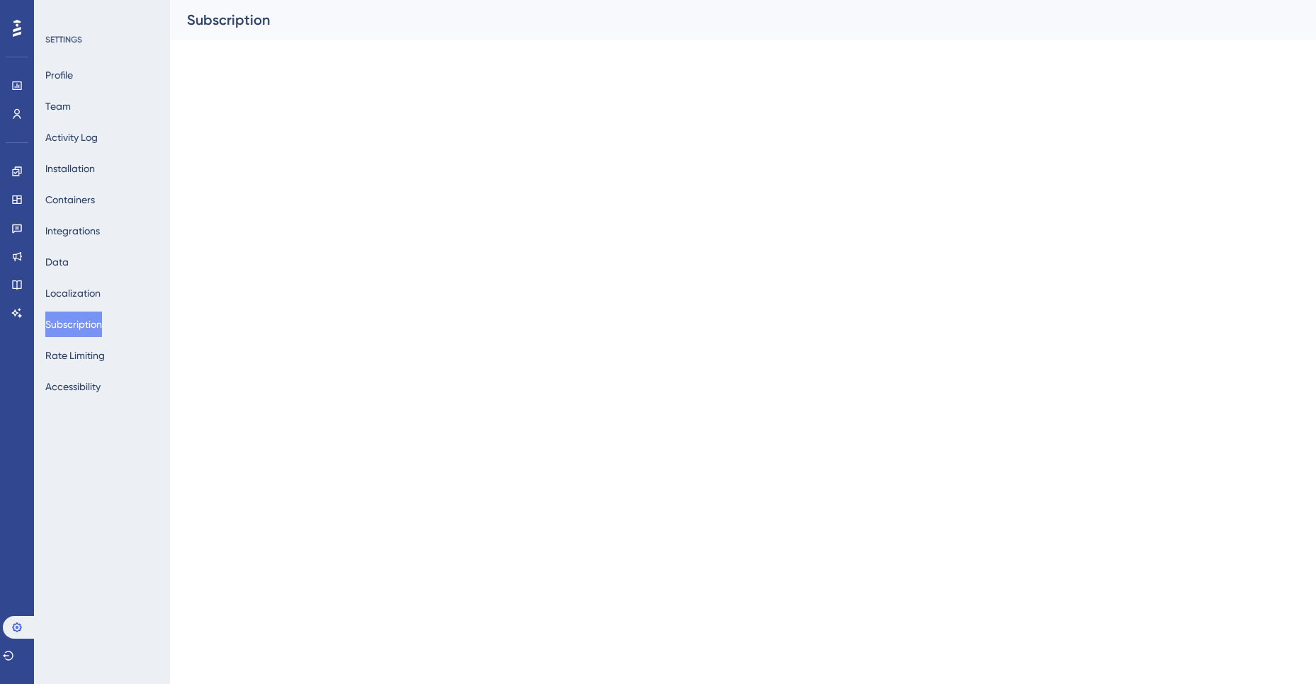 Image resolution: width=1316 pixels, height=684 pixels. I want to click on button: Containers, so click(70, 200).